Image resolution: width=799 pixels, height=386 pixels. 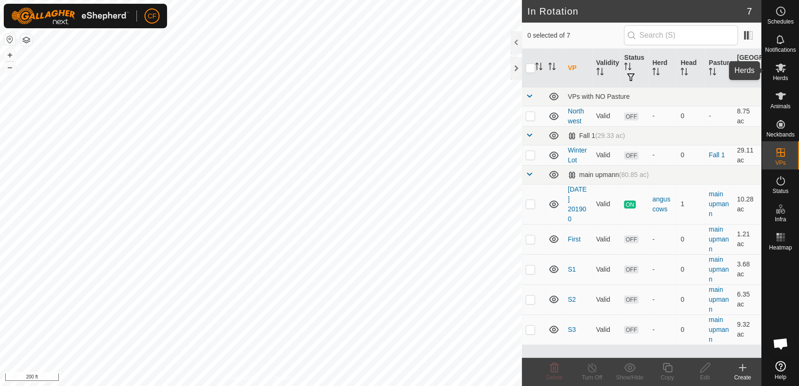 What do you see at coordinates (576, 116) in the screenshot?
I see `a: Northwest` at bounding box center [576, 116].